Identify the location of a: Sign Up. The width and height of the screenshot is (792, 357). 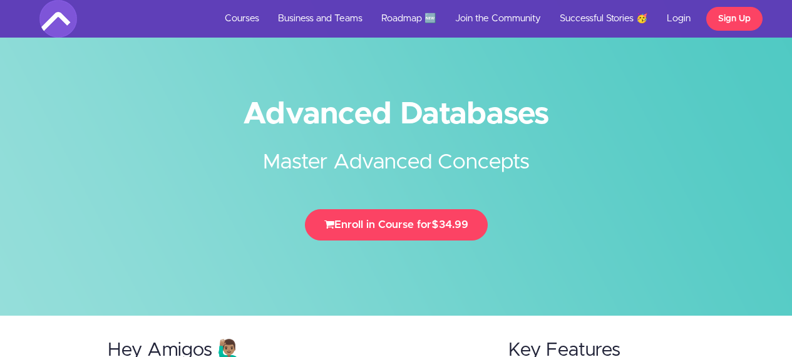
(735, 19).